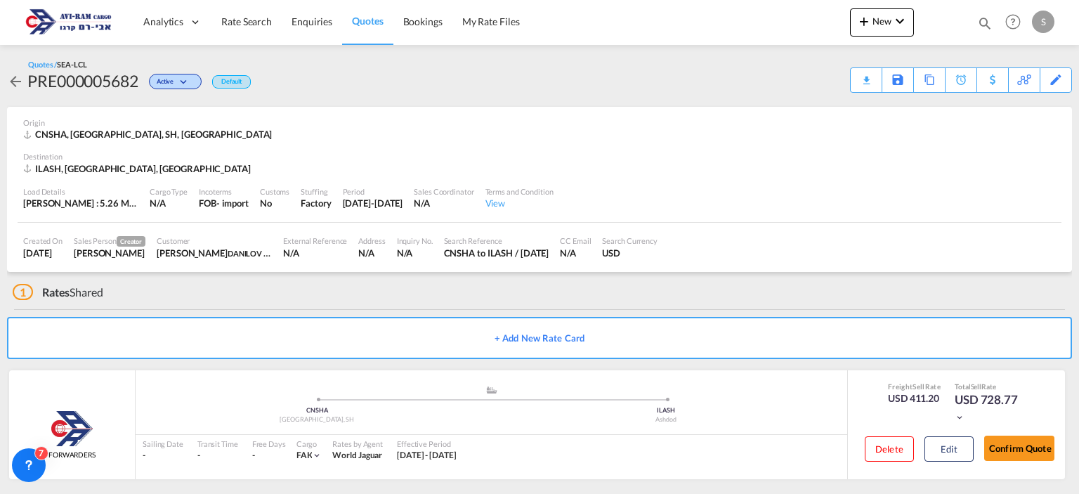 The image size is (1079, 494). I want to click on button: icon-plus 400-fgNewicon-chevron-down, so click(882, 22).